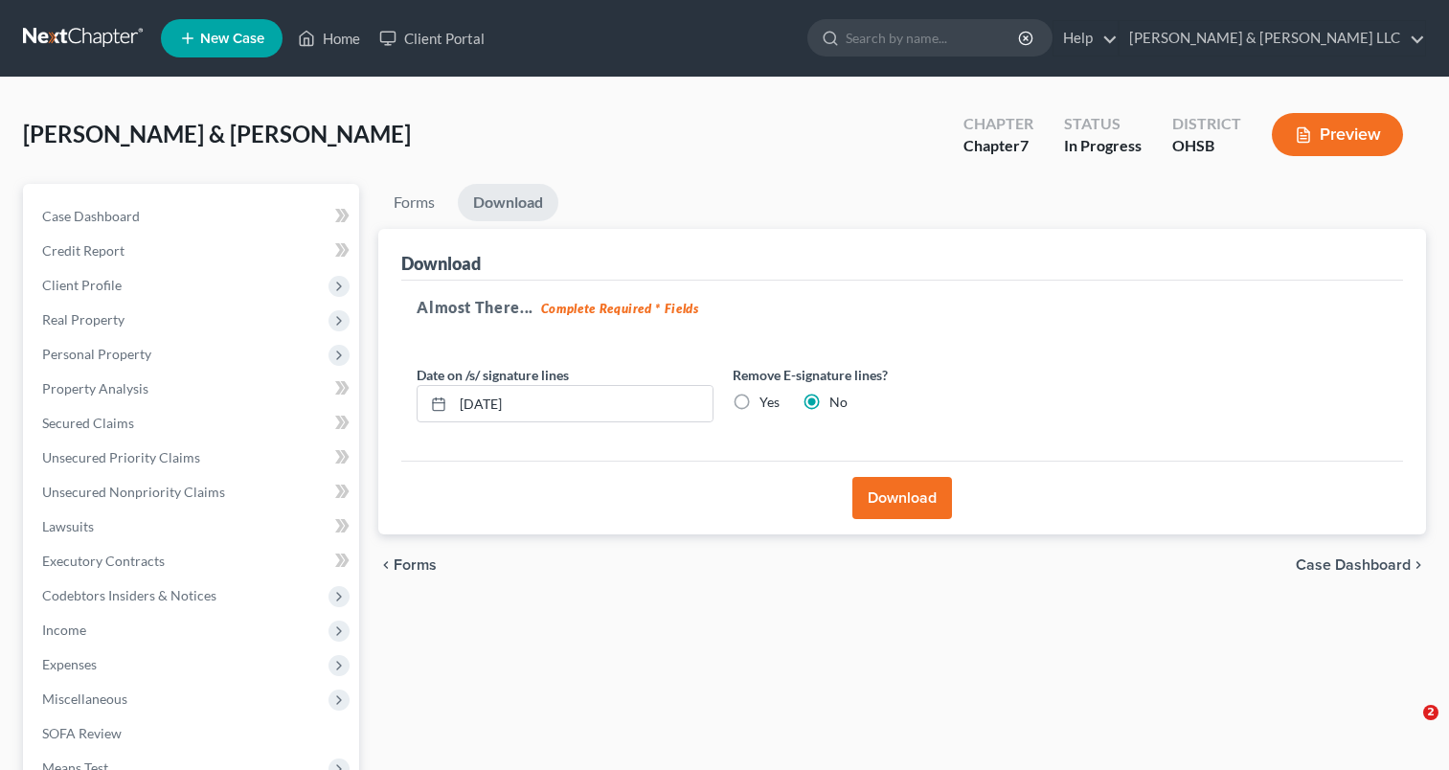 The image size is (1449, 770). What do you see at coordinates (414, 202) in the screenshot?
I see `a: Forms` at bounding box center [414, 202].